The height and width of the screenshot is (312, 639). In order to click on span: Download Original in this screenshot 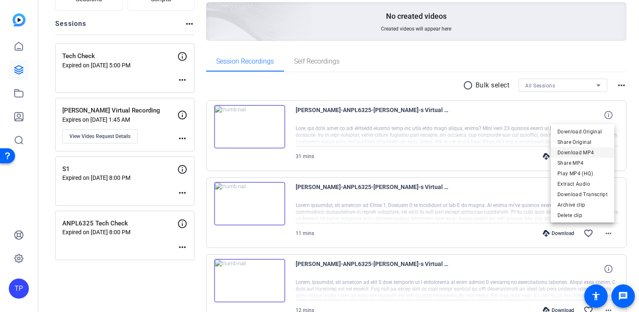, I will do `click(583, 132)`.